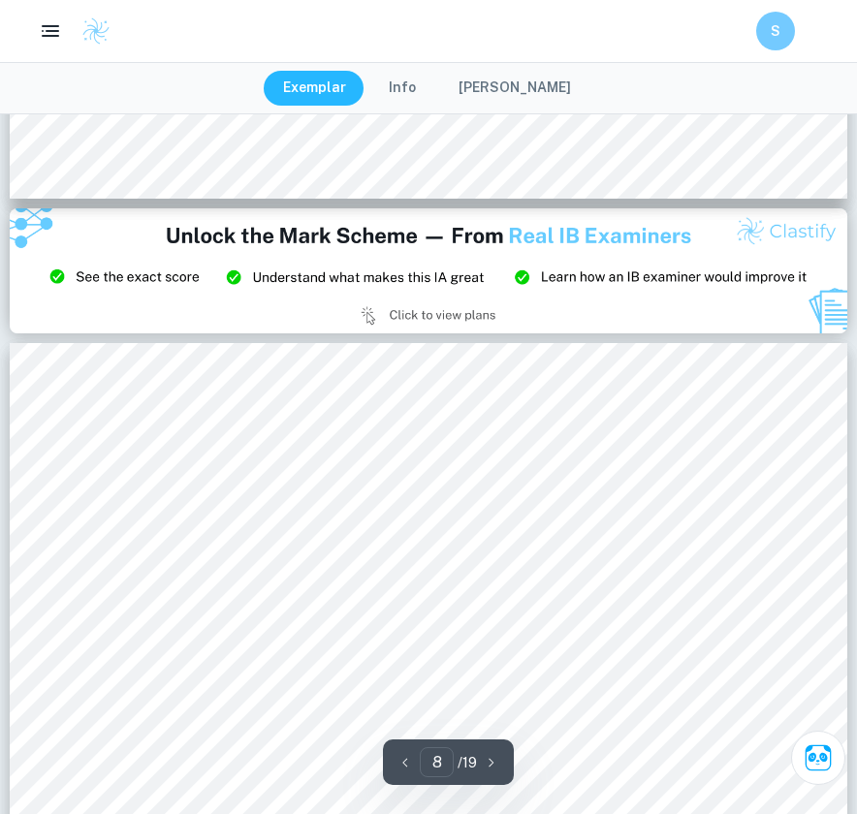 The width and height of the screenshot is (857, 814). I want to click on h6: S, so click(776, 31).